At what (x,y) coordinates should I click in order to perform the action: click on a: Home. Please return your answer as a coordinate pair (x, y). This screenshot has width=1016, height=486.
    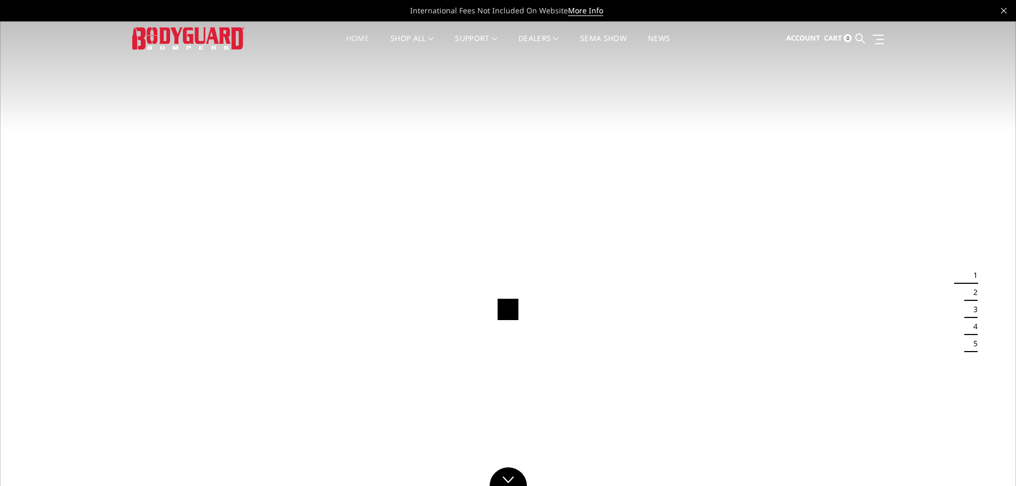
    Looking at the image, I should click on (357, 45).